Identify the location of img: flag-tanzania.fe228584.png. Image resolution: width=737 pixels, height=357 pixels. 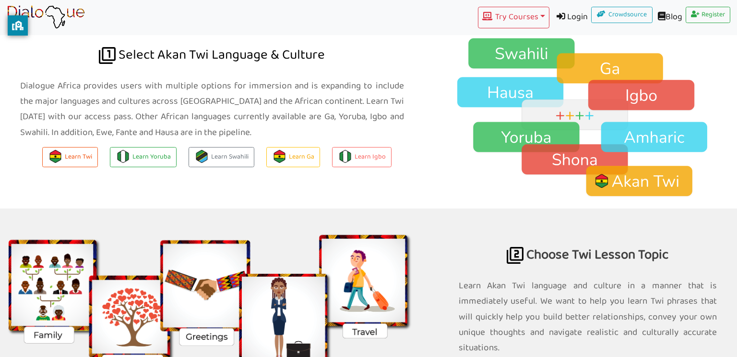
(202, 156).